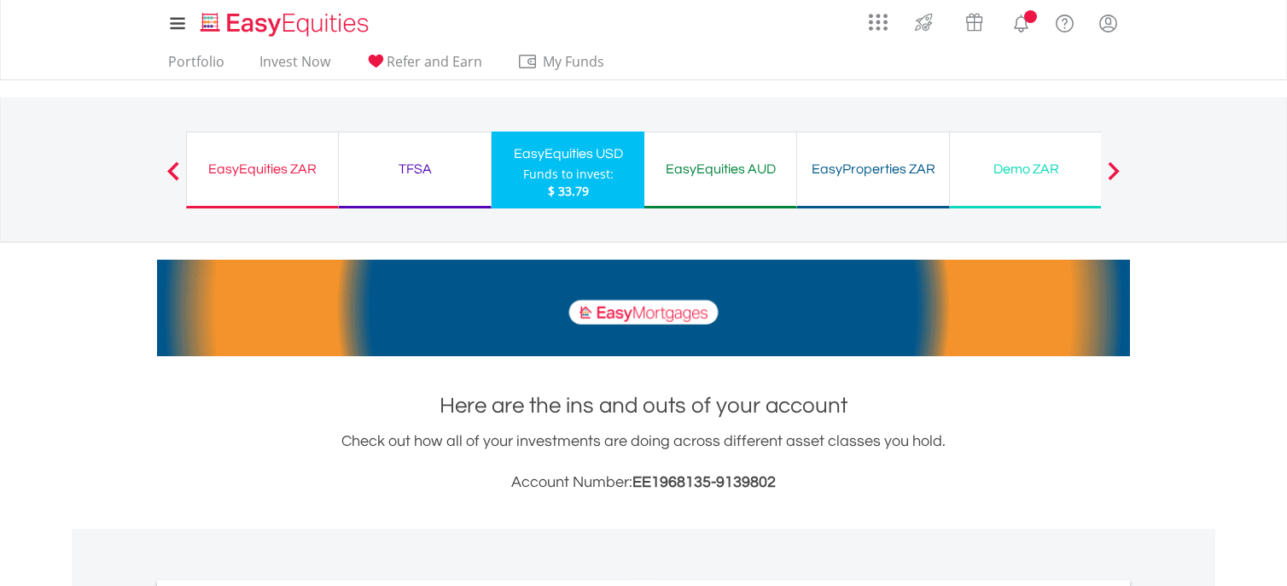  Describe the element at coordinates (286, 24) in the screenshot. I see `img: EasyEquities_Logo.png` at that location.